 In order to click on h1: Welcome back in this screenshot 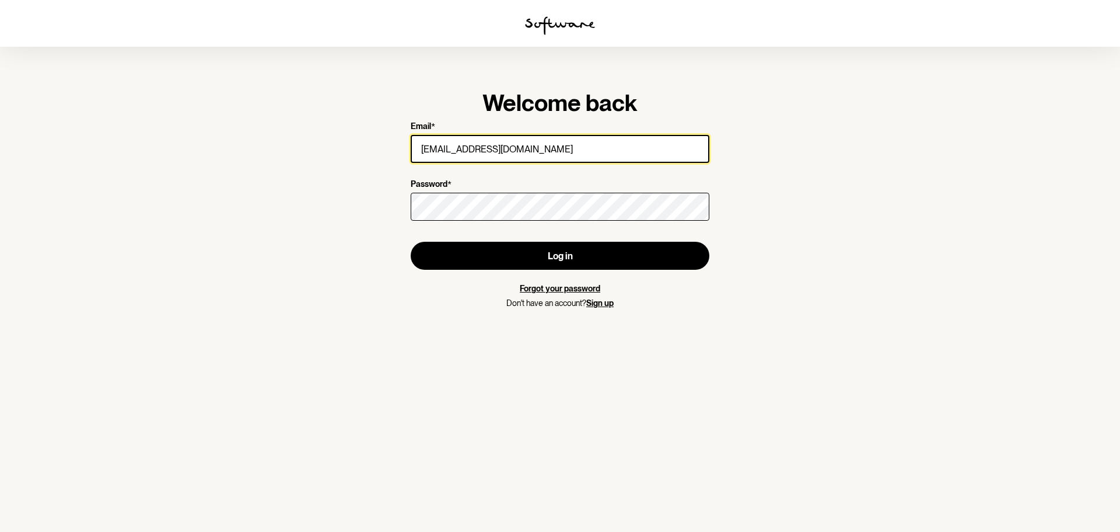, I will do `click(560, 103)`.